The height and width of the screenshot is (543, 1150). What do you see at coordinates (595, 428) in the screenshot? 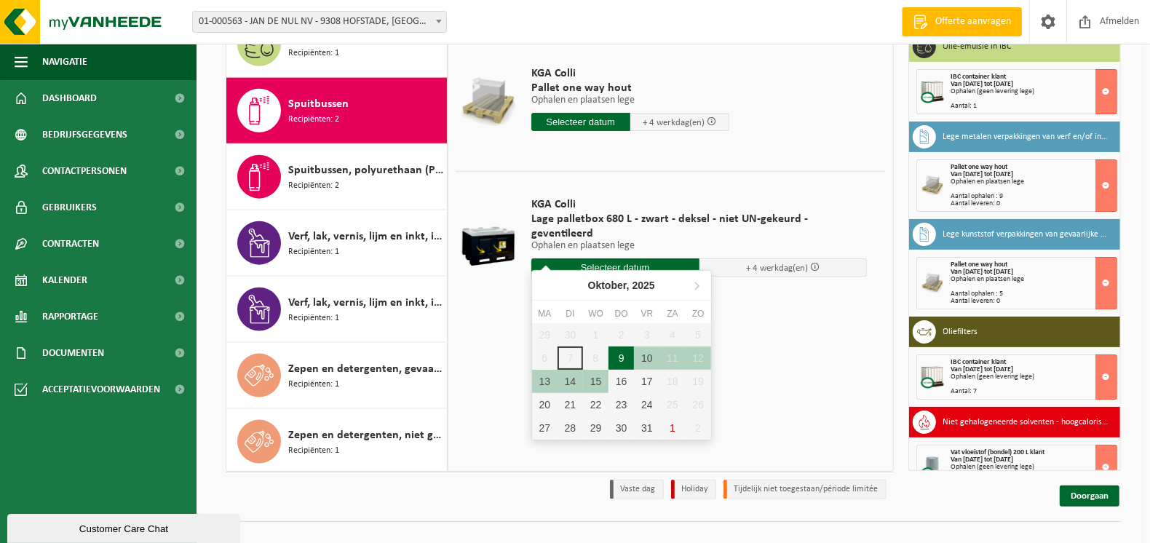
I see `div: 29` at bounding box center [595, 428].